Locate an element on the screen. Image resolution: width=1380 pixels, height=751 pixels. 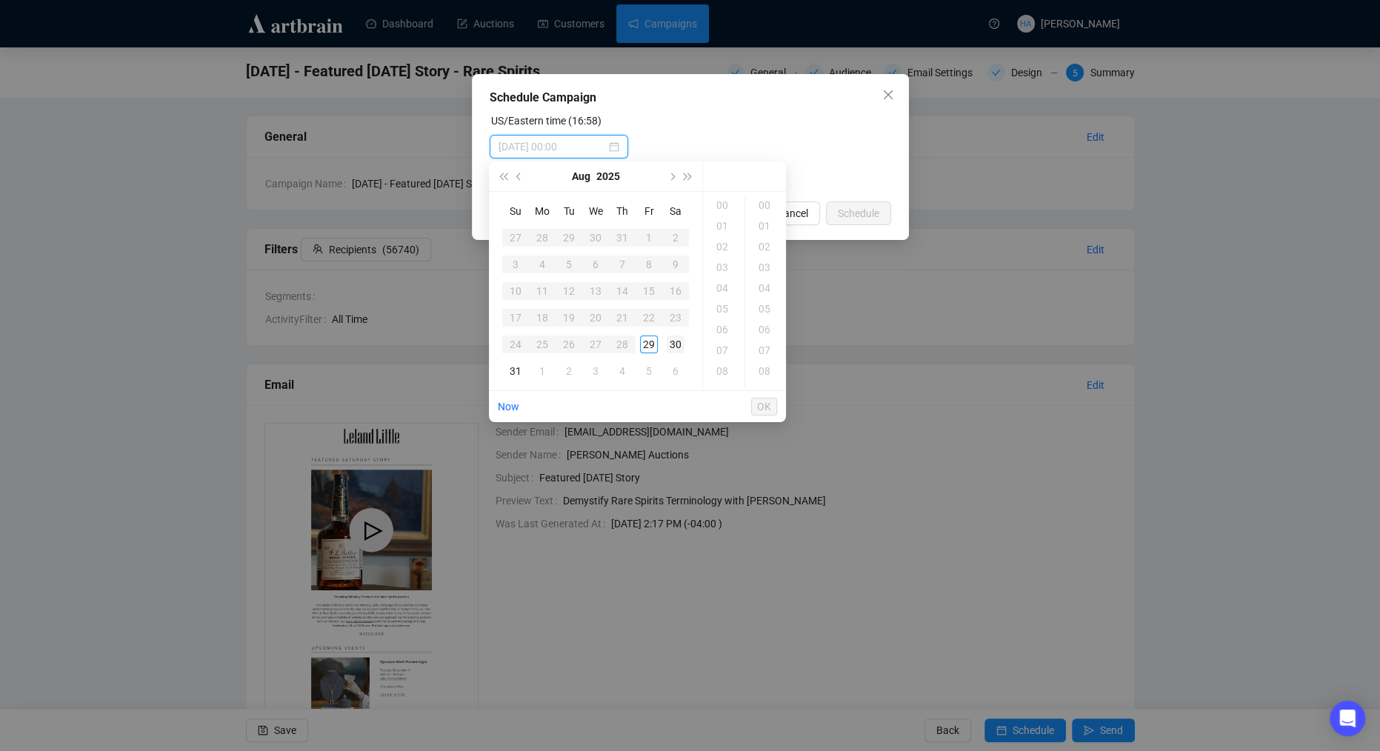
td: 2025-08-24 is located at coordinates (516, 345).